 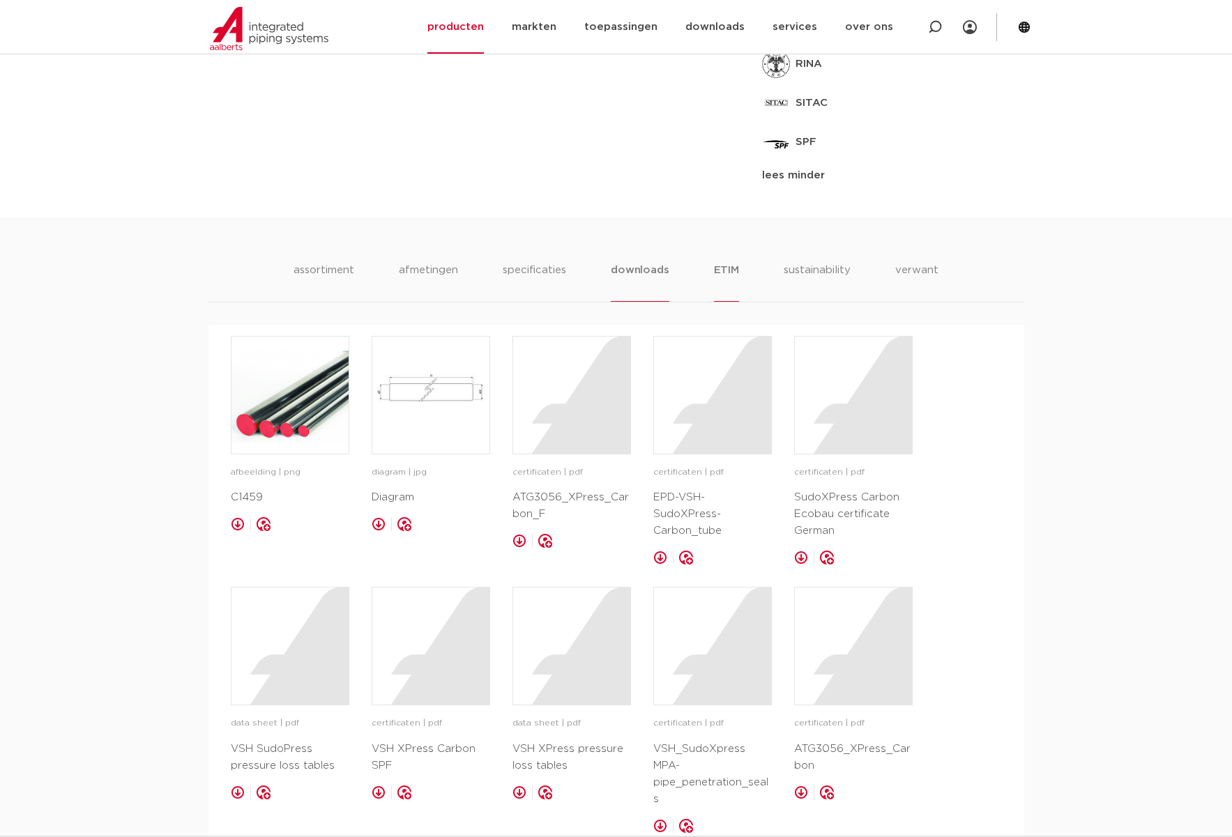 I want to click on p: SudoXPress Carbon Ecobau certificate German, so click(x=854, y=515).